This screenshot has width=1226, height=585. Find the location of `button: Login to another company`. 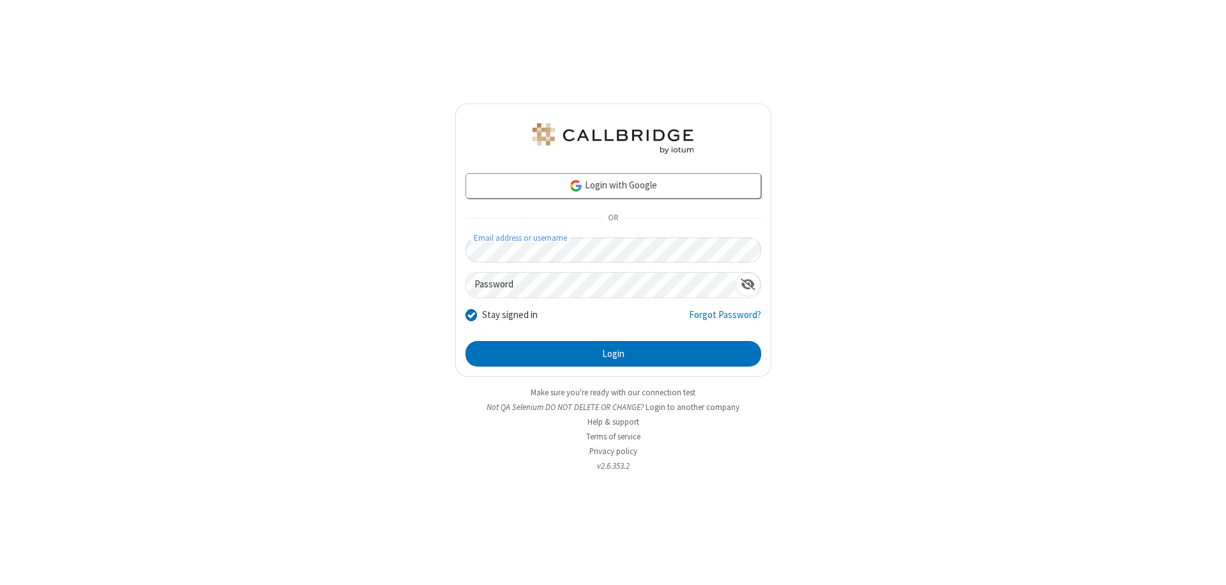

button: Login to another company is located at coordinates (692, 407).